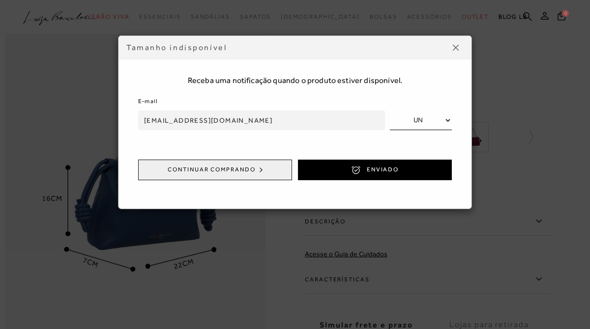 The width and height of the screenshot is (590, 329). What do you see at coordinates (295, 81) in the screenshot?
I see `span: Receba uma notificação quando o produto estiver disponível.` at bounding box center [295, 81].